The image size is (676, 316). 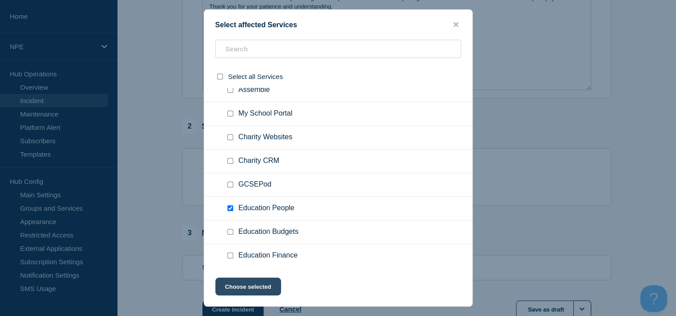 I want to click on span: Select all Services, so click(x=255, y=76).